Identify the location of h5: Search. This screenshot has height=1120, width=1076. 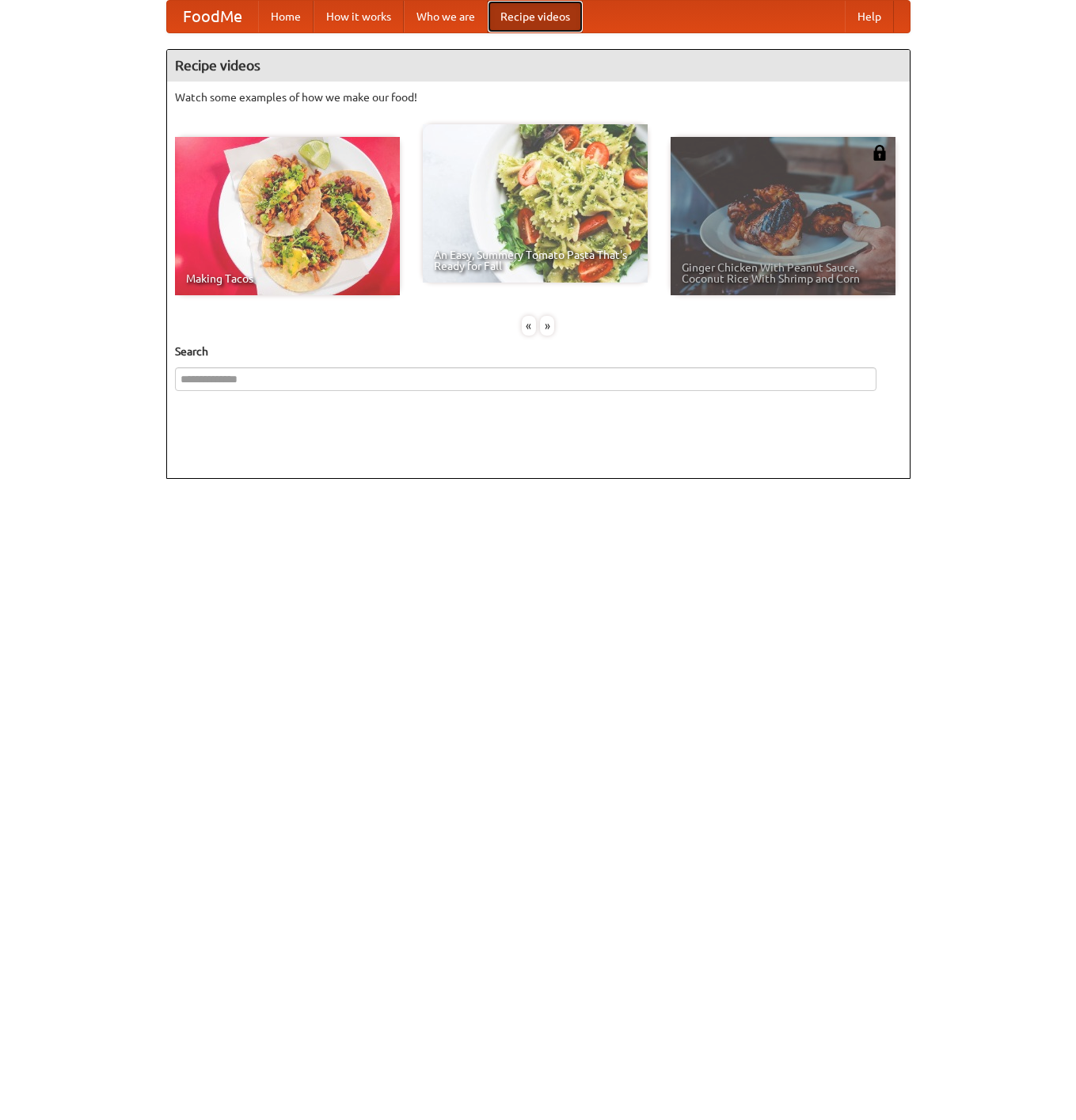
(538, 351).